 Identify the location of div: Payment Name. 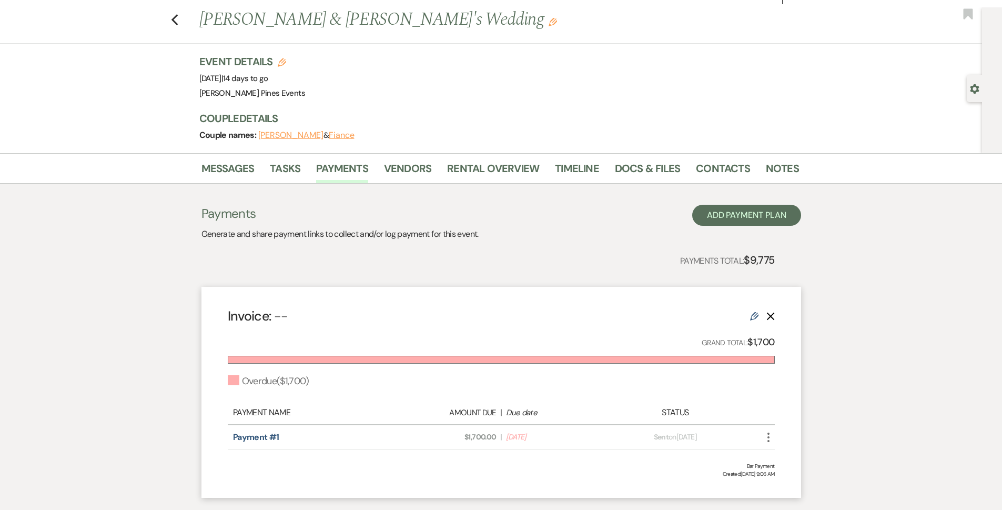
(313, 412).